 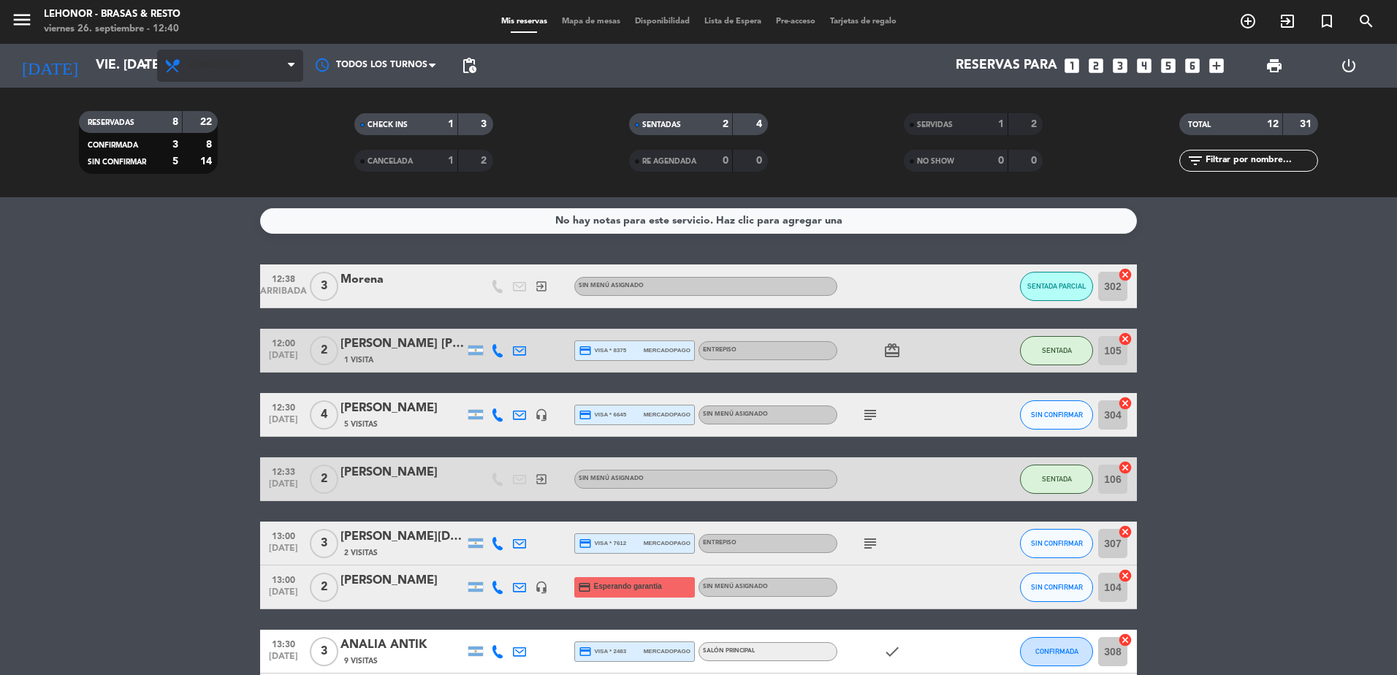 What do you see at coordinates (892, 351) in the screenshot?
I see `i: card_giftcard` at bounding box center [892, 351].